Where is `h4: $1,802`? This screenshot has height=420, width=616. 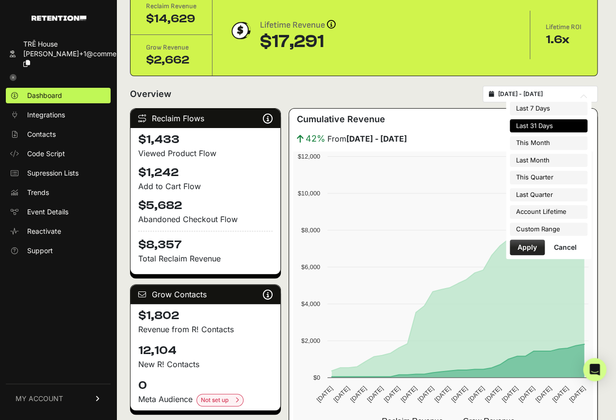
h4: $1,802 is located at coordinates (205, 316).